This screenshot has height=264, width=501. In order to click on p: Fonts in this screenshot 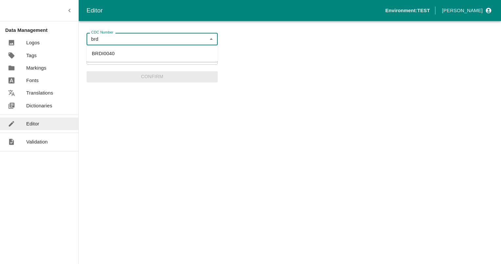, I will do `click(32, 80)`.